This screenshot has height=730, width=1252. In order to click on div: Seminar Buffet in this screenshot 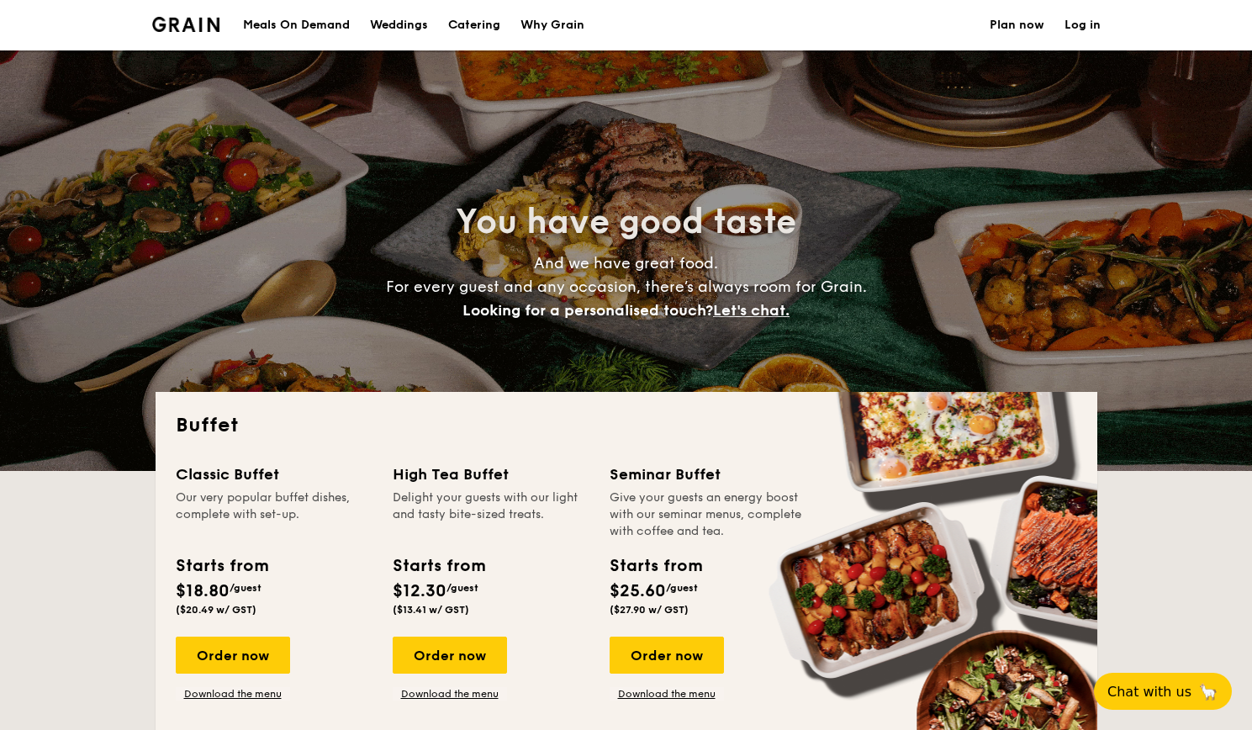, I will do `click(708, 474)`.